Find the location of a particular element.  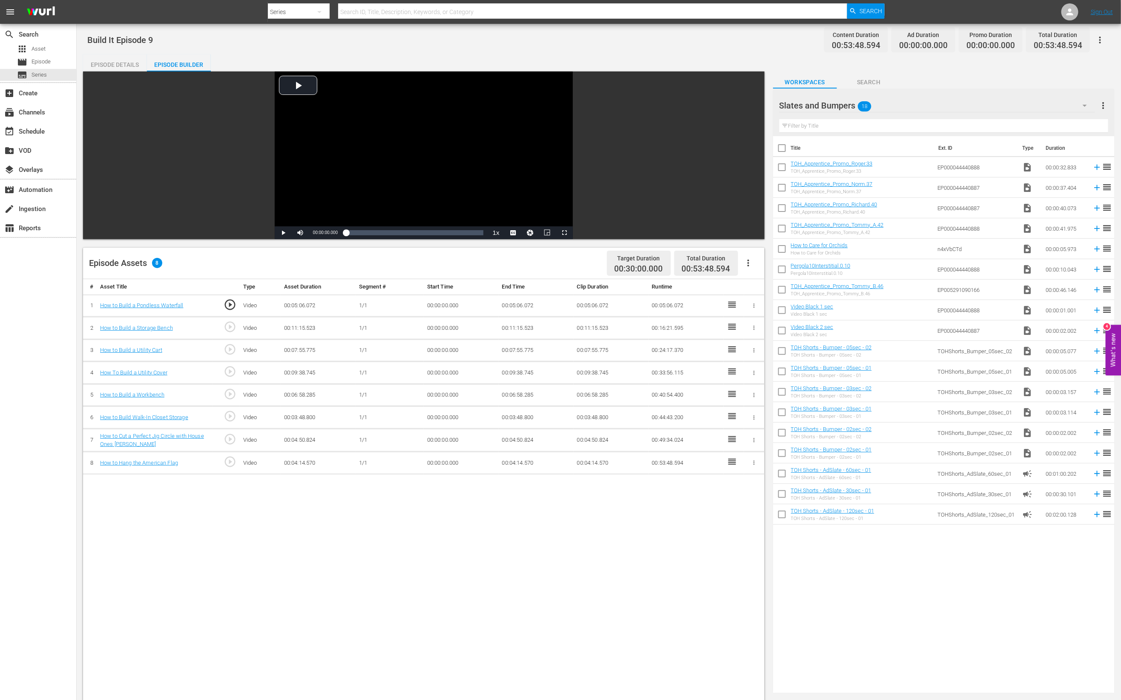

td: n4xVbCTd is located at coordinates (976, 249).